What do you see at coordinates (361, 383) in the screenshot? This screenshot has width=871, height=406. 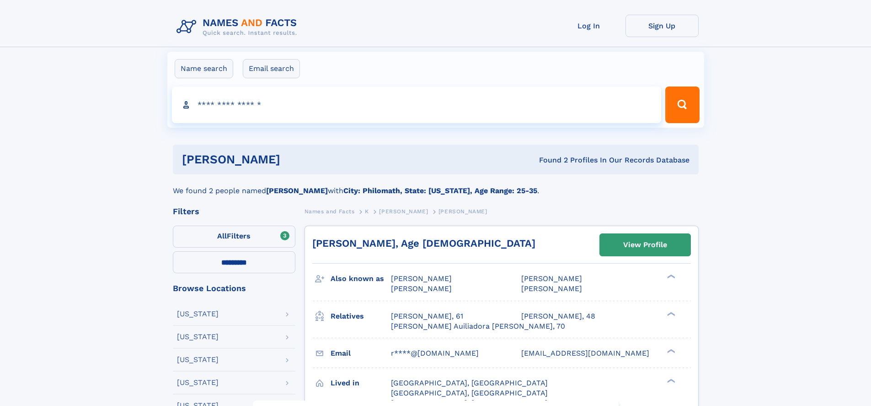 I see `h3: Lived in` at bounding box center [361, 383].